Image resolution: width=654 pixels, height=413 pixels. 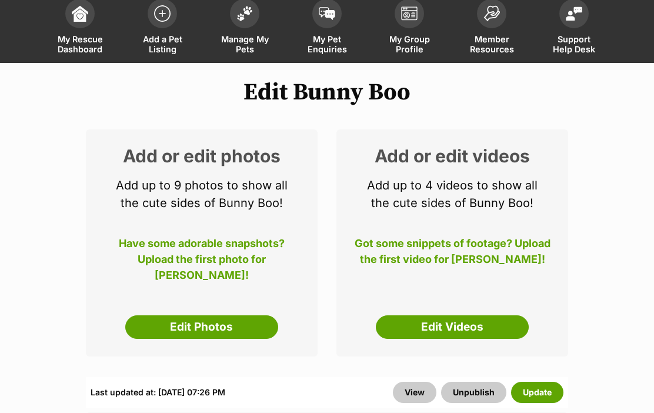 I want to click on span: Manage My Pets, so click(x=245, y=44).